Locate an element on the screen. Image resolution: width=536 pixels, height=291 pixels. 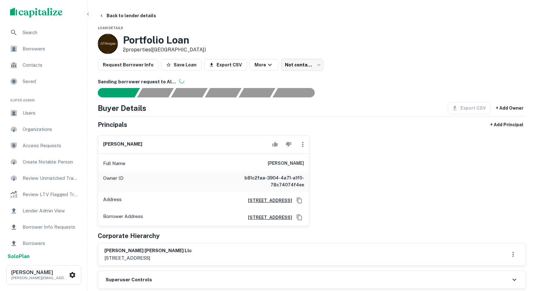
a: Borrower Info Requests is located at coordinates (44, 227).